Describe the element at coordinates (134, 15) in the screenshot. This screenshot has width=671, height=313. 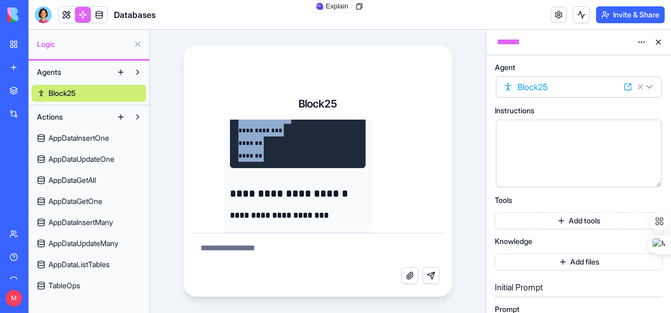
I see `span: Databases` at that location.